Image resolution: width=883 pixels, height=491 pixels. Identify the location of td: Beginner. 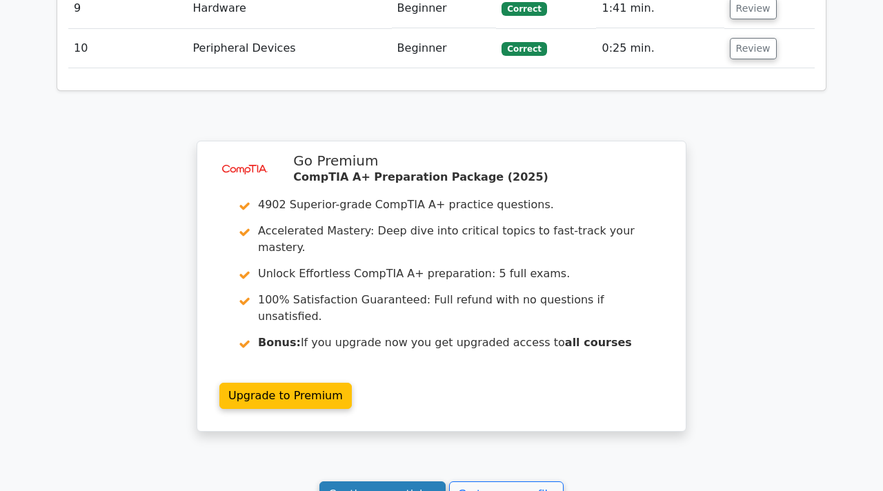
(444, 48).